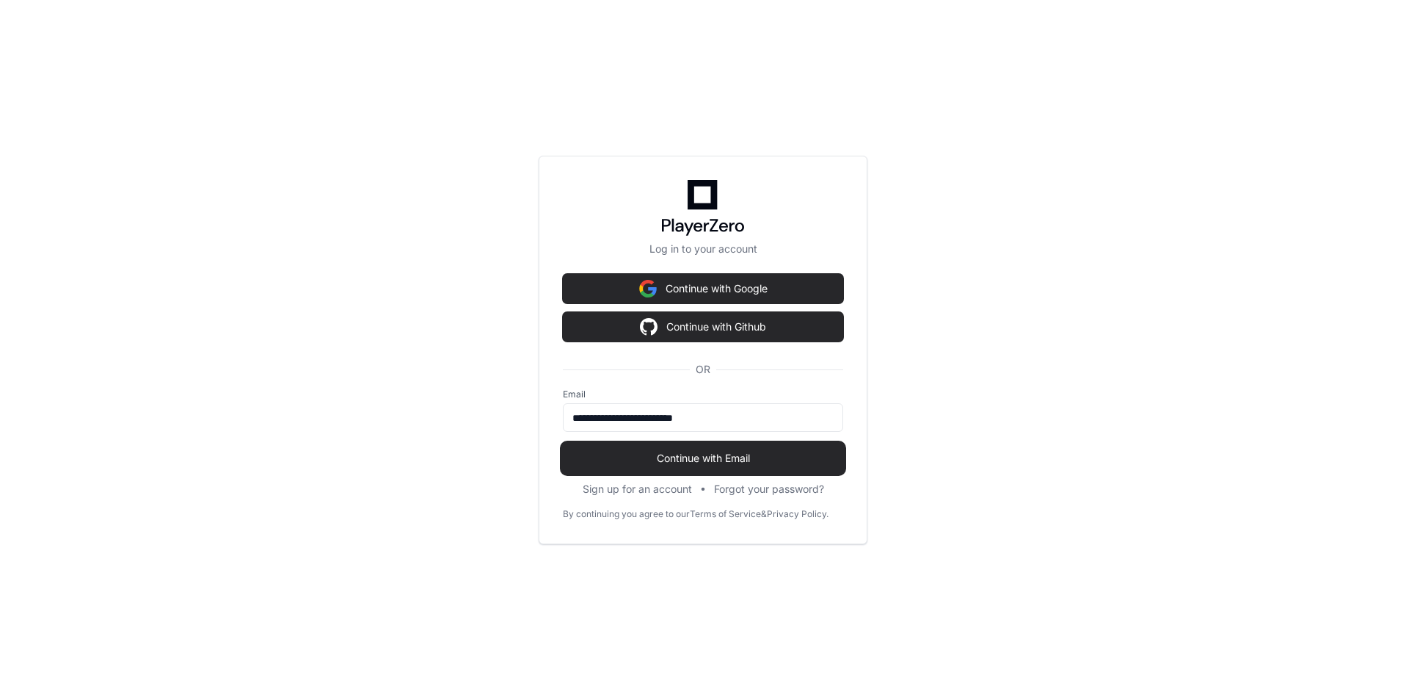  I want to click on span: OR, so click(703, 369).